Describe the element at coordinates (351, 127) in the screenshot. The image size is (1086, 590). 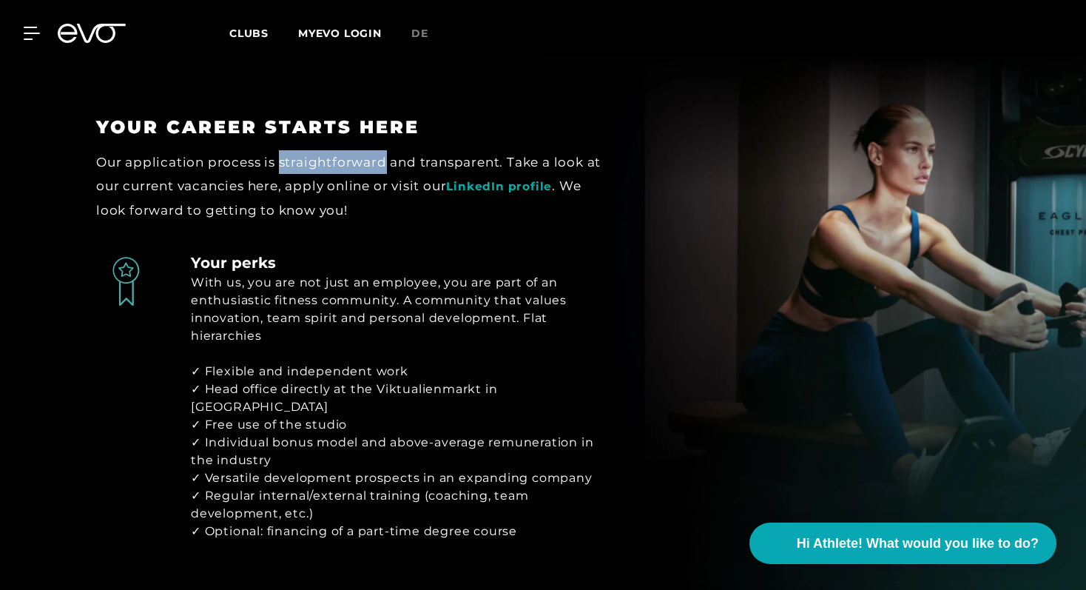
I see `h3: YOUR CAREER STARTS HERE` at that location.